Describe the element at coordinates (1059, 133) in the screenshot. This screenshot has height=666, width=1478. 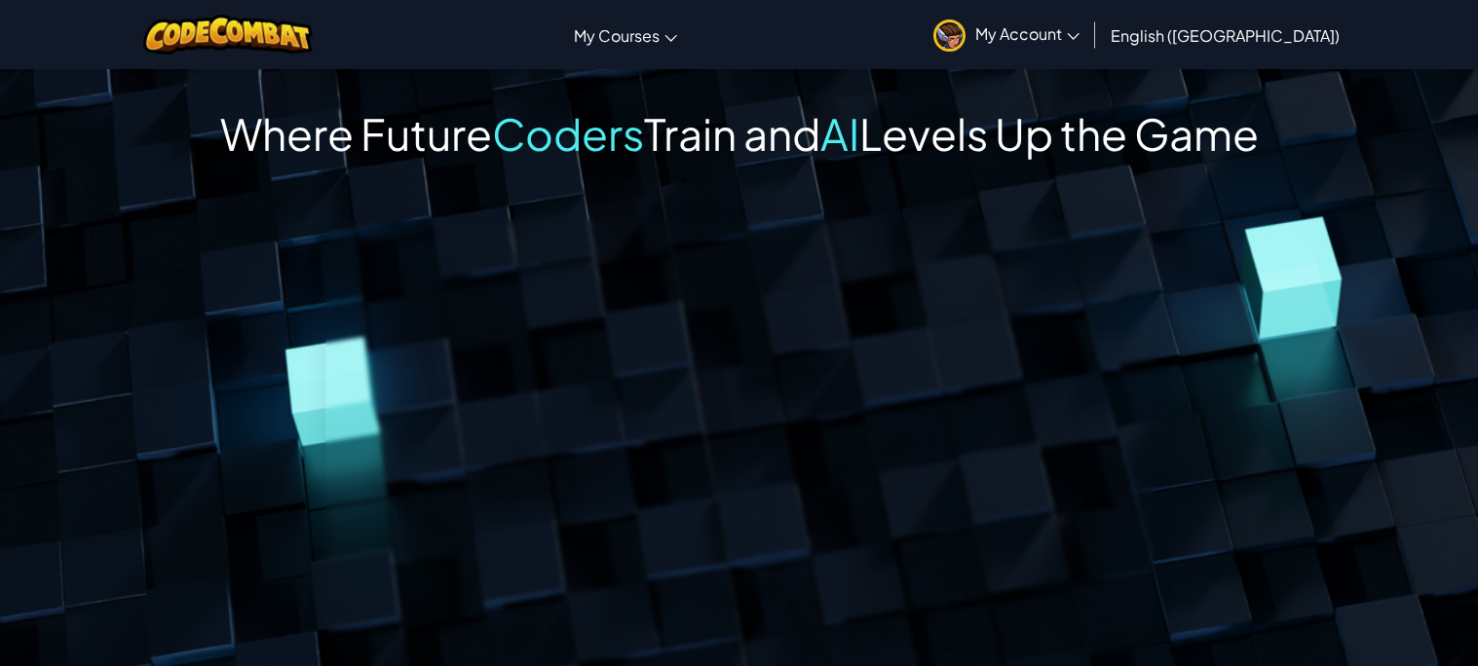
I see `span: Levels Up the Game` at that location.